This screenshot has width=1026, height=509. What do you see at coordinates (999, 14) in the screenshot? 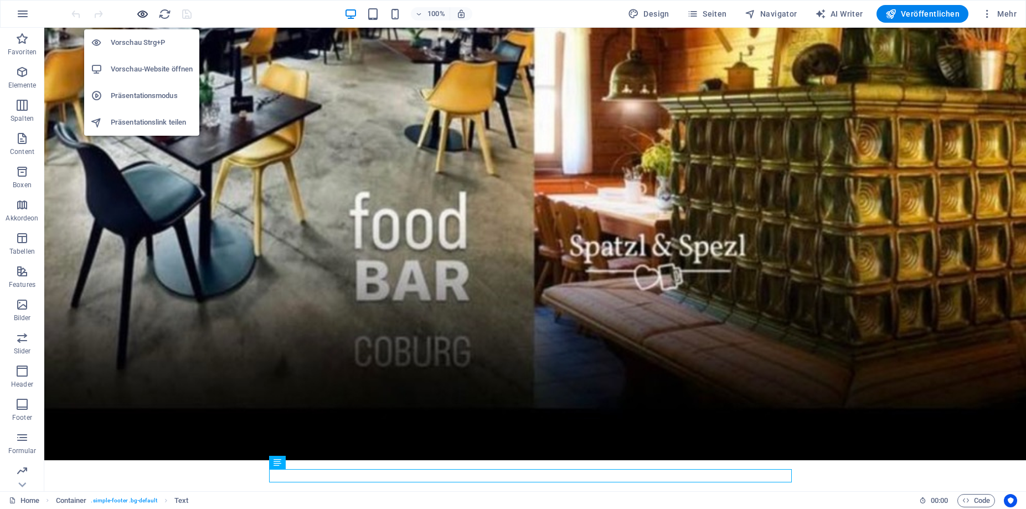
I see `button: Mehr` at bounding box center [999, 14].